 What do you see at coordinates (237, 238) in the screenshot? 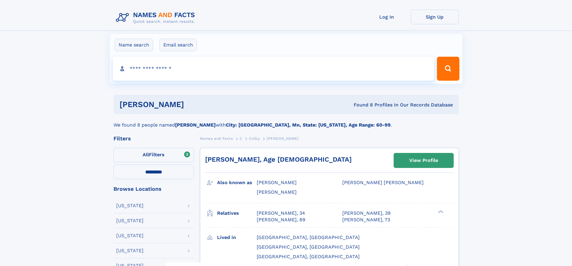
I see `h3: Lived in` at bounding box center [237, 238].